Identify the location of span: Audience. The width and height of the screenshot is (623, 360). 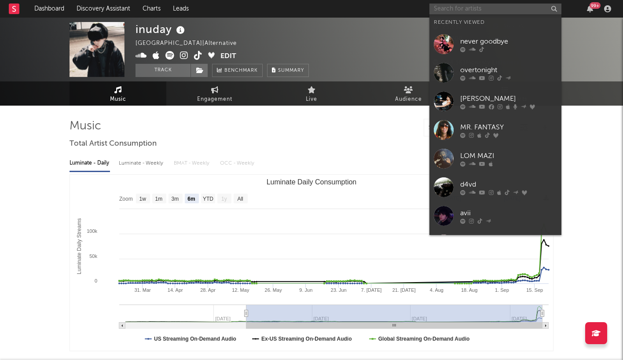
(408, 99).